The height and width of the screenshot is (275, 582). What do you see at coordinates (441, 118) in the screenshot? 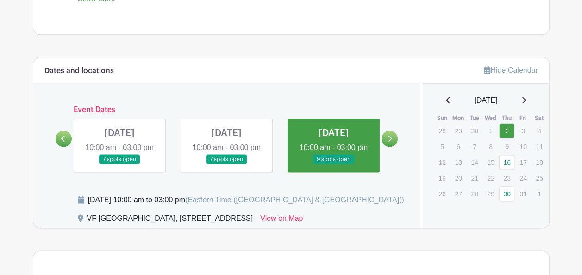
I see `th: Sun` at bounding box center [441, 118].